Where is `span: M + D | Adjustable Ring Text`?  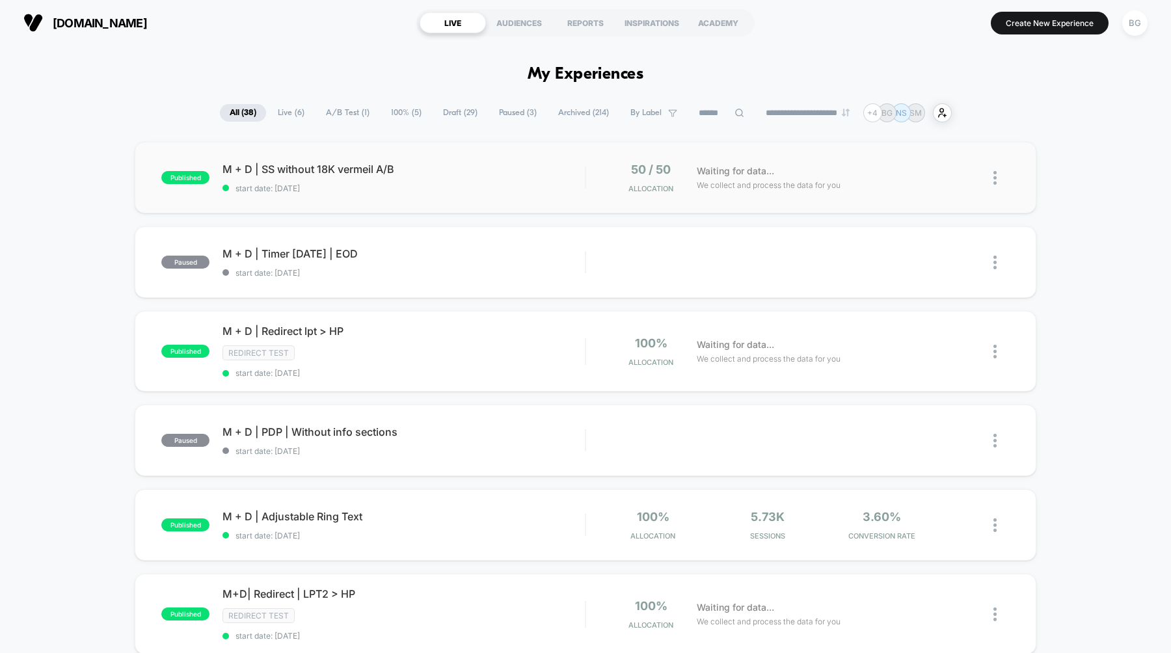
span: M + D | Adjustable Ring Text is located at coordinates (403, 516).